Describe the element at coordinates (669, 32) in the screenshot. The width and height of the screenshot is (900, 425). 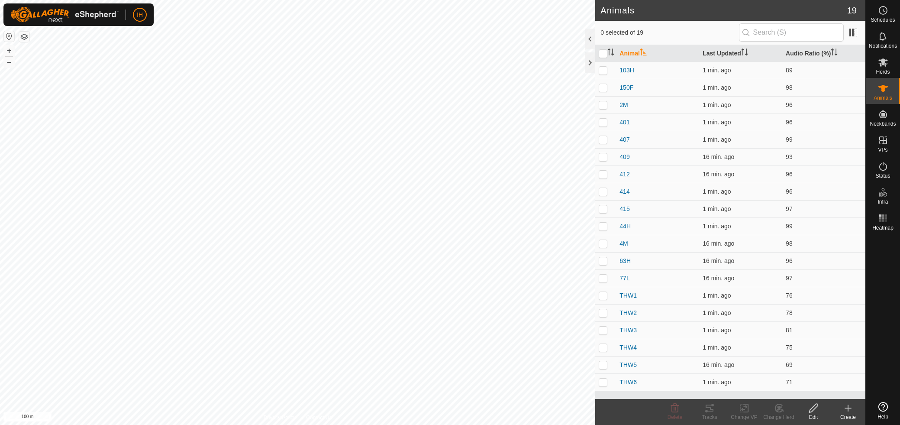
I see `span: 0 selected of 19` at that location.